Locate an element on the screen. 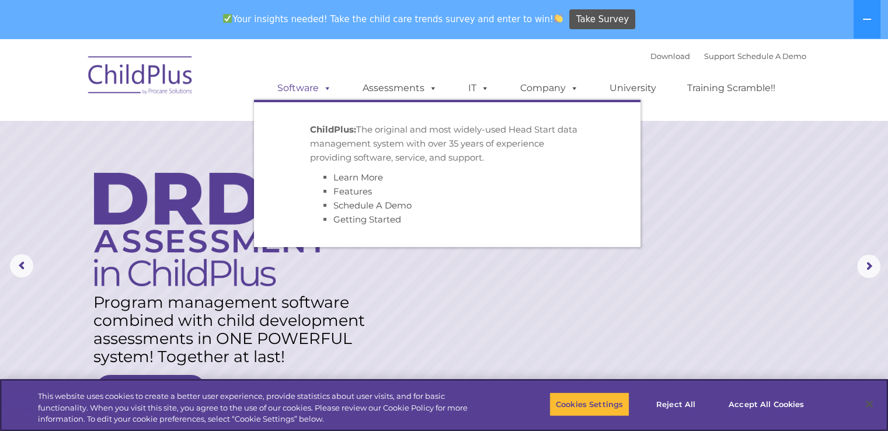  a: Company is located at coordinates (549, 88).